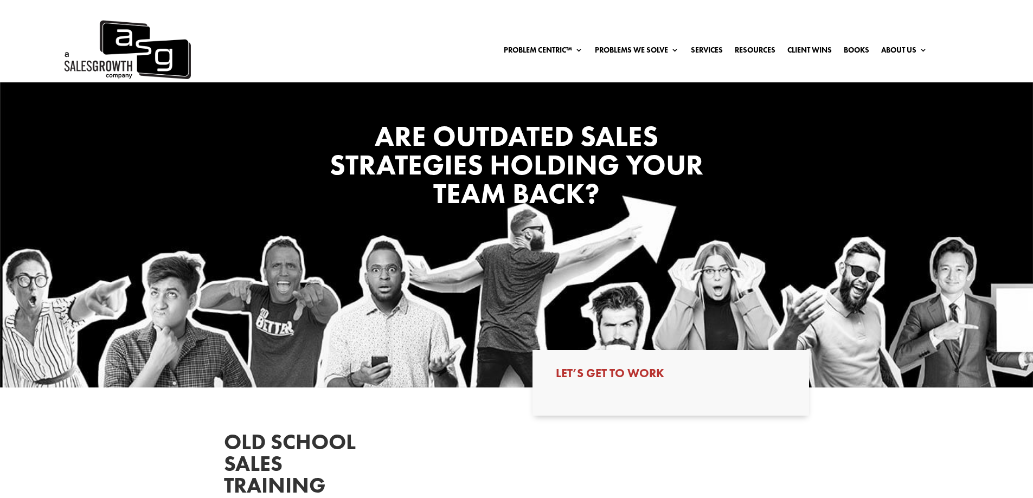  What do you see at coordinates (543, 52) in the screenshot?
I see `a: Problem Centric™` at bounding box center [543, 52].